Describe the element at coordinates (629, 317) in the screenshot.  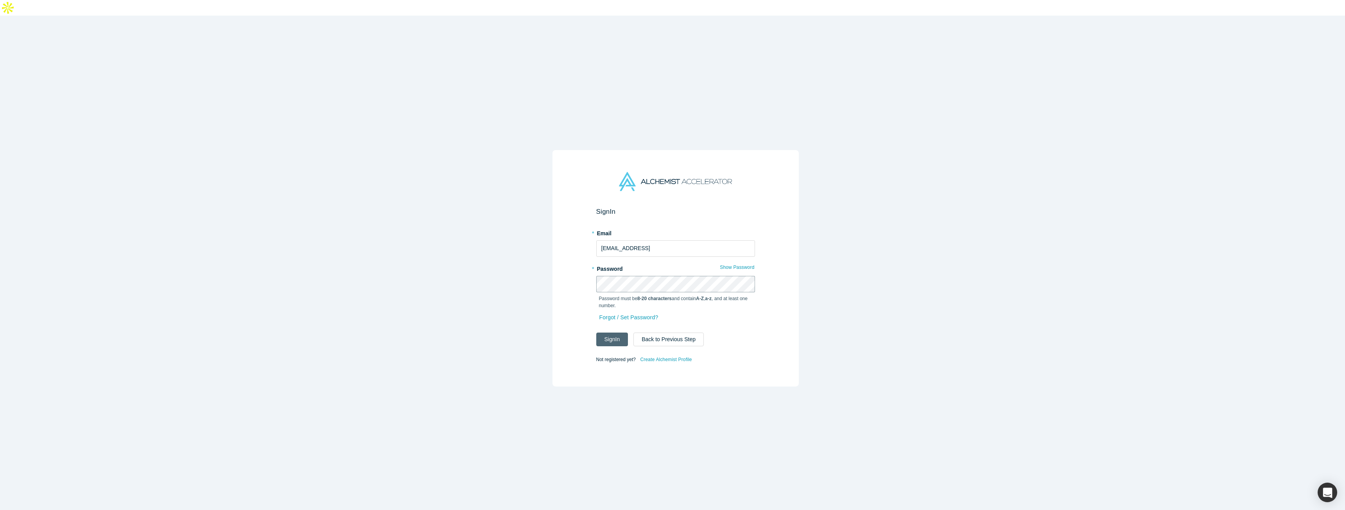
I see `a: Forgot / Set Password?` at that location.